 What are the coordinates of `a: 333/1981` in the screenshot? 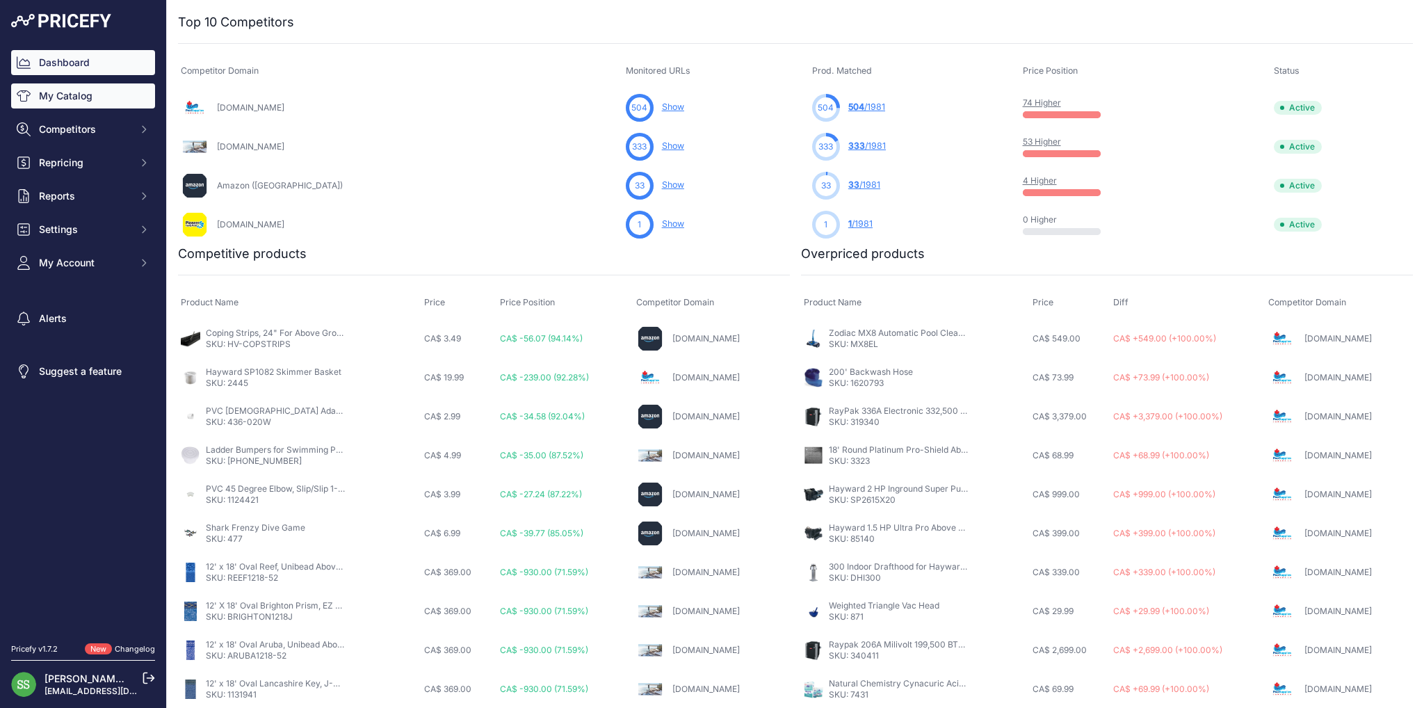 It's located at (867, 145).